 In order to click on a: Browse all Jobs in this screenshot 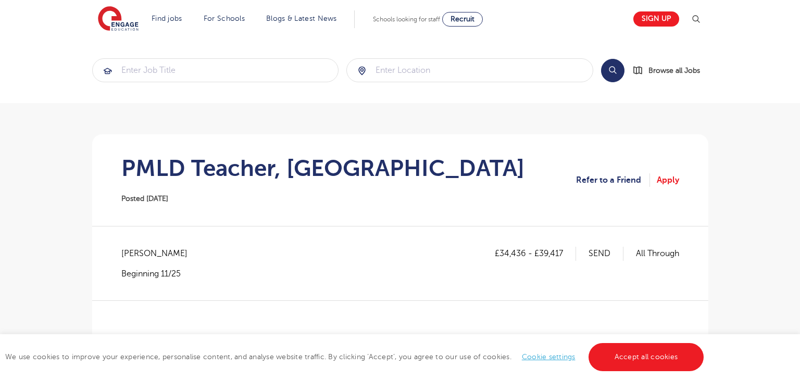, I will do `click(670, 70)`.